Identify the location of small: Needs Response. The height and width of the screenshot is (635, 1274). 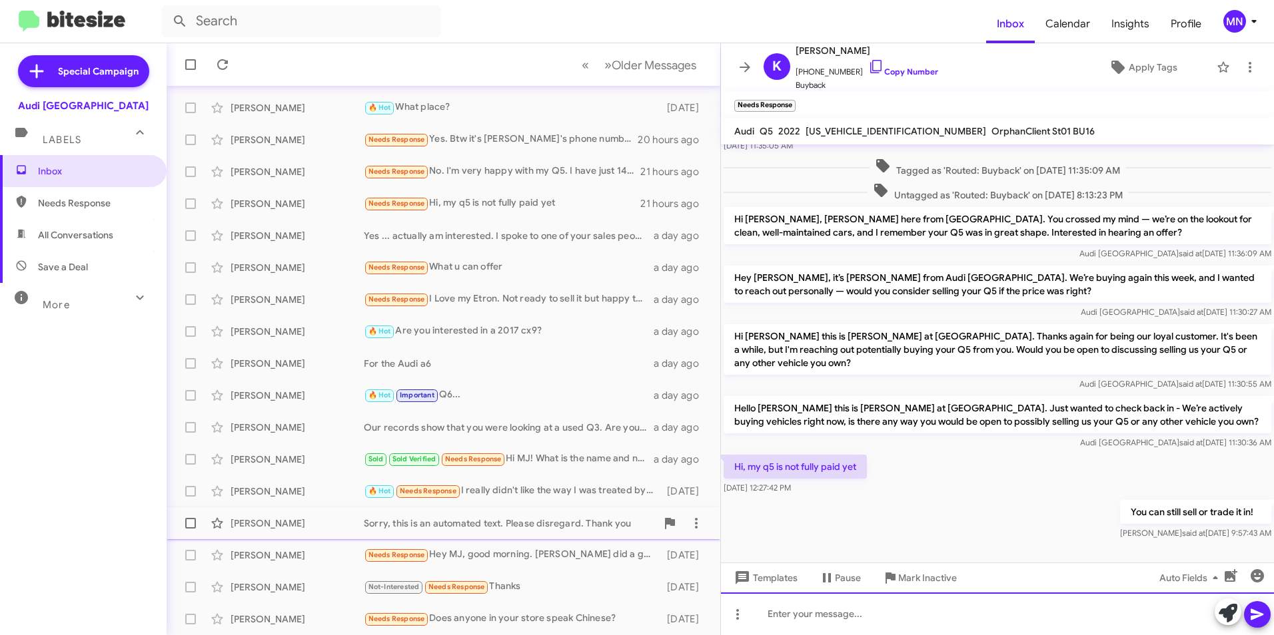
(765, 106).